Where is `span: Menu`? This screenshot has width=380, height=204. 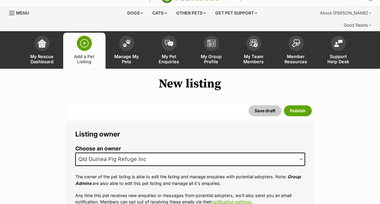 span: Menu is located at coordinates (22, 13).